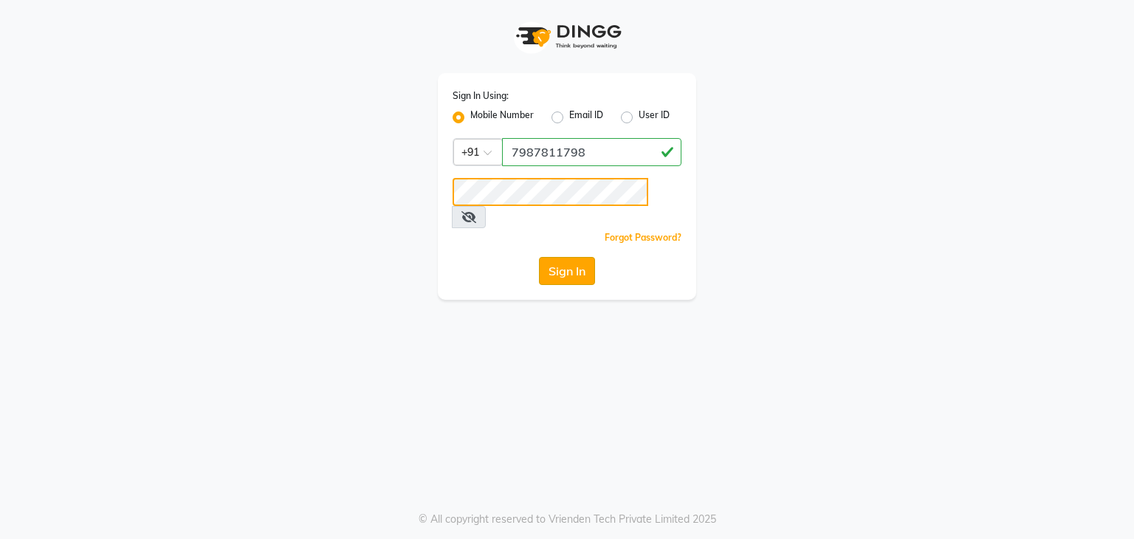 Image resolution: width=1134 pixels, height=539 pixels. I want to click on label: Sign In Using:, so click(481, 96).